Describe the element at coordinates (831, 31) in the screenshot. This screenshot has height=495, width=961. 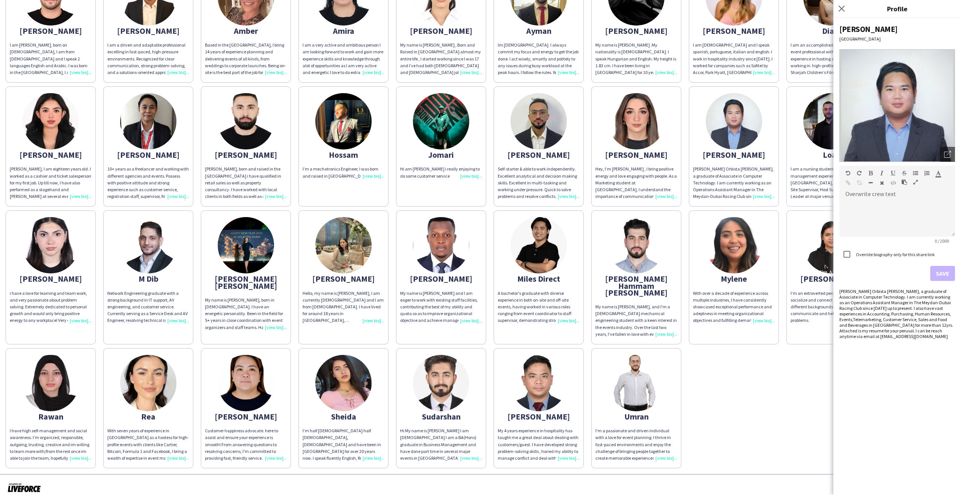
I see `div: Diala` at that location.